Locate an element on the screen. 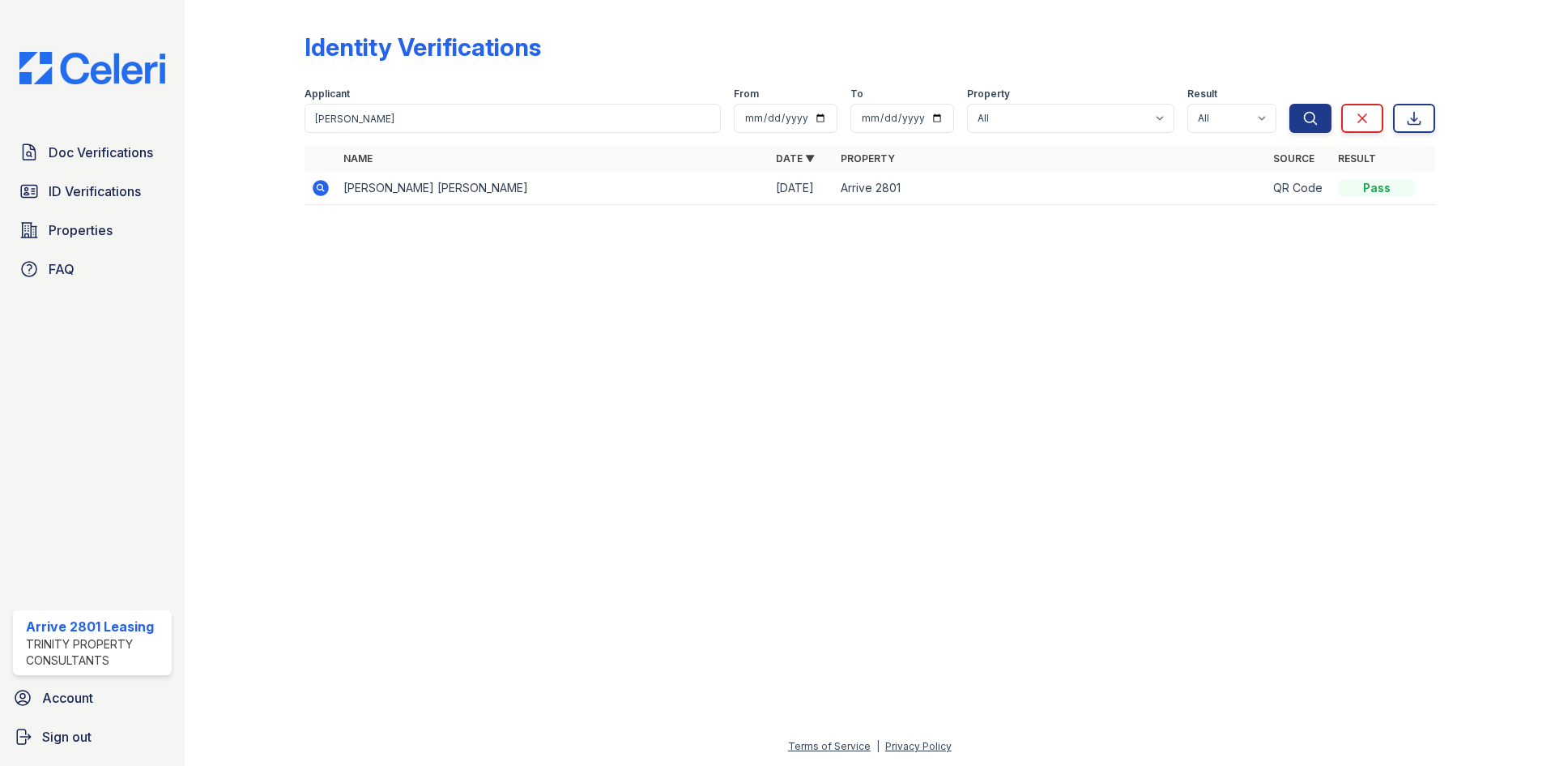 The width and height of the screenshot is (1555, 766). a: Properties is located at coordinates (92, 230).